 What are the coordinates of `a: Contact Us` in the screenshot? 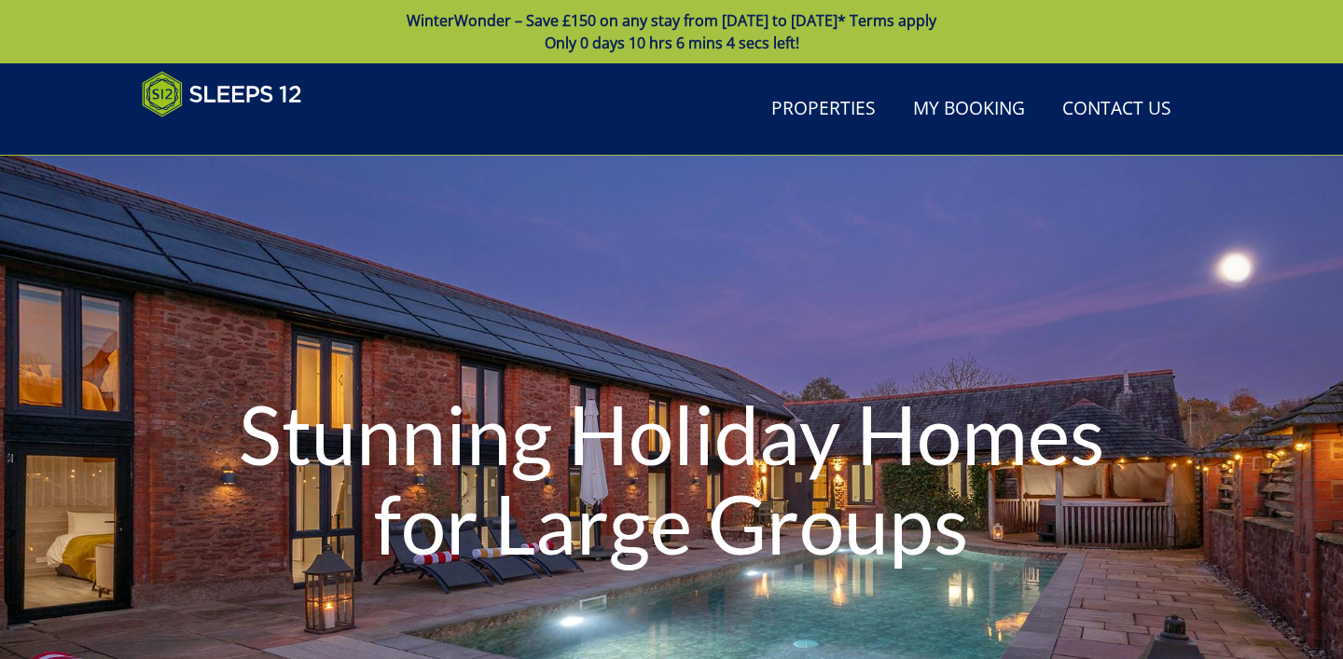 It's located at (1116, 109).